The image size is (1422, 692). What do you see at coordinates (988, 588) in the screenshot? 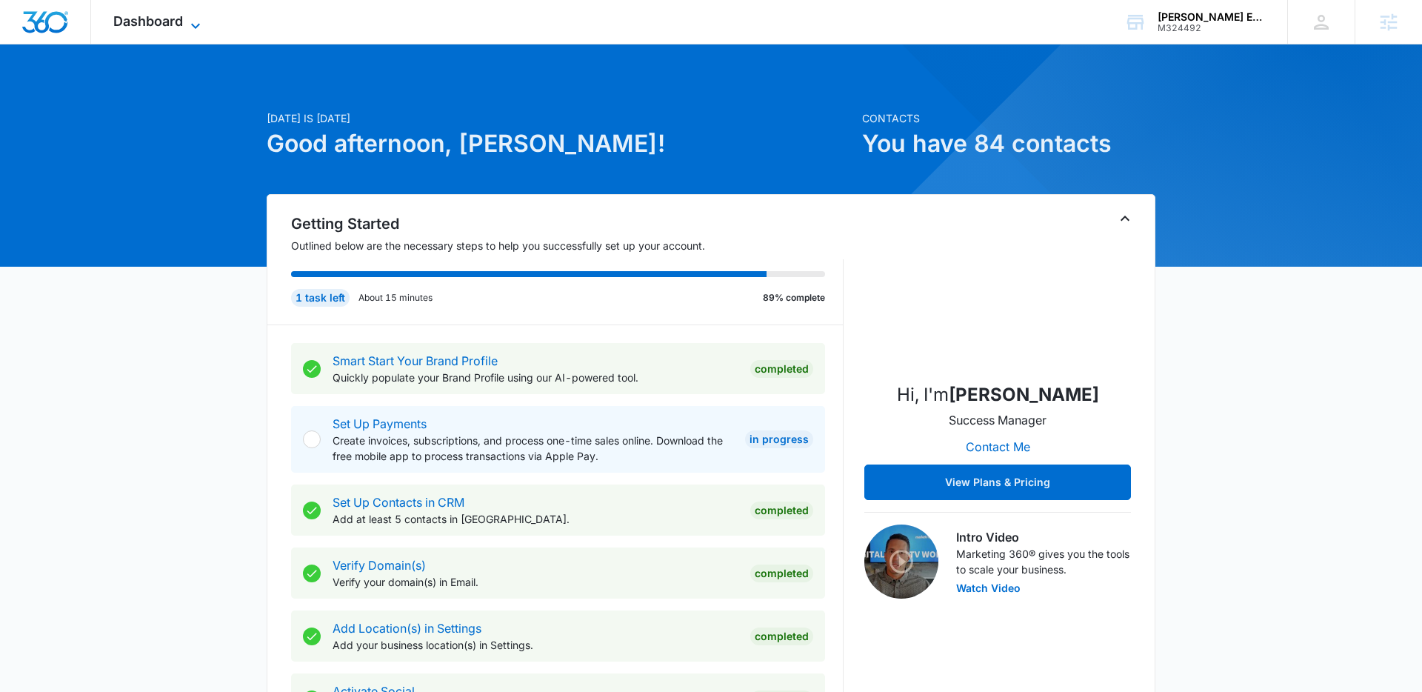
I see `button: Watch Video` at bounding box center [988, 588].